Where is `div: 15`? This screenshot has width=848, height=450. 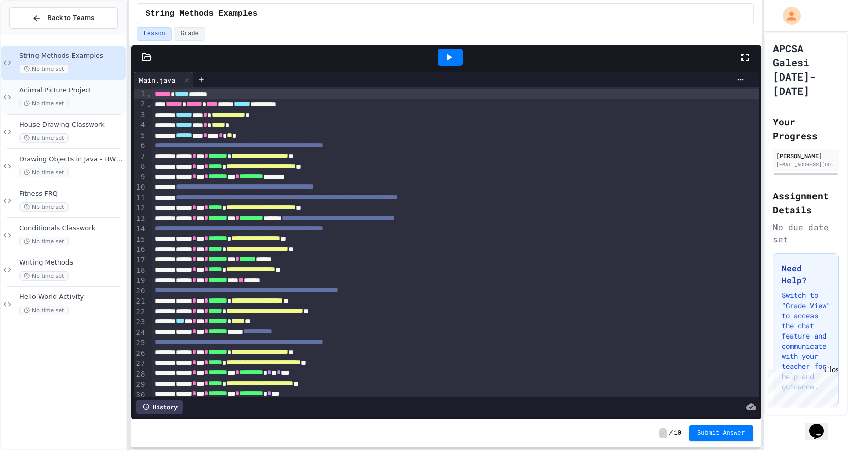 div: 15 is located at coordinates (140, 240).